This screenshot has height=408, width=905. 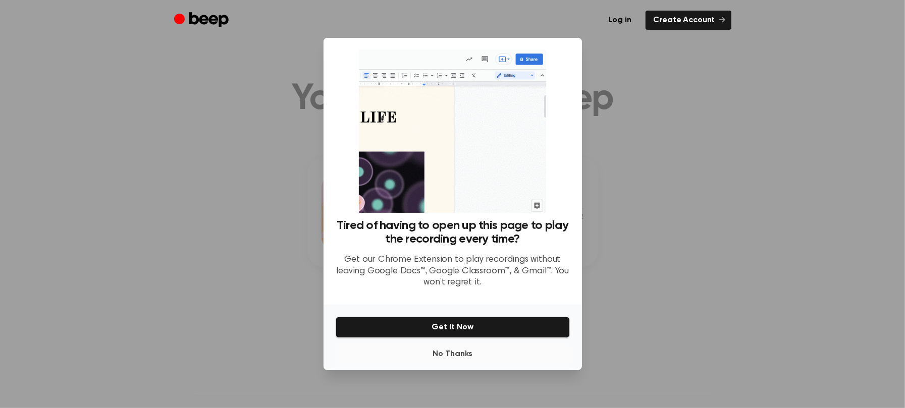 What do you see at coordinates (202, 20) in the screenshot?
I see `a: Beep` at bounding box center [202, 20].